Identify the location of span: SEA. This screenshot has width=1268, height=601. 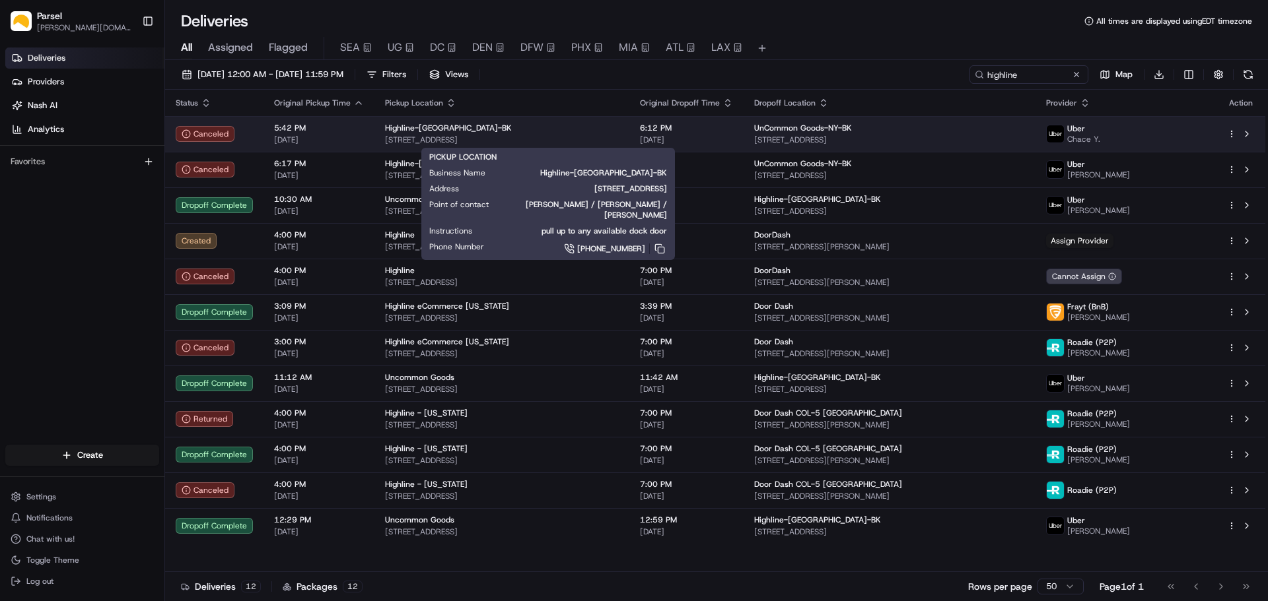
(350, 48).